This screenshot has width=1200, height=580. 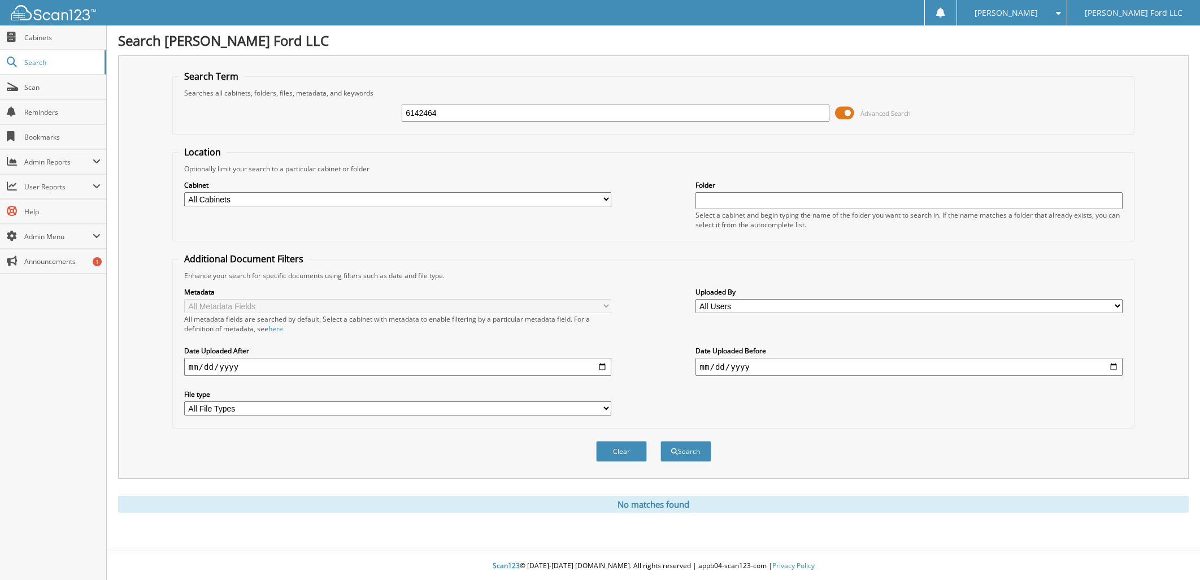 What do you see at coordinates (62, 211) in the screenshot?
I see `span: Help` at bounding box center [62, 211].